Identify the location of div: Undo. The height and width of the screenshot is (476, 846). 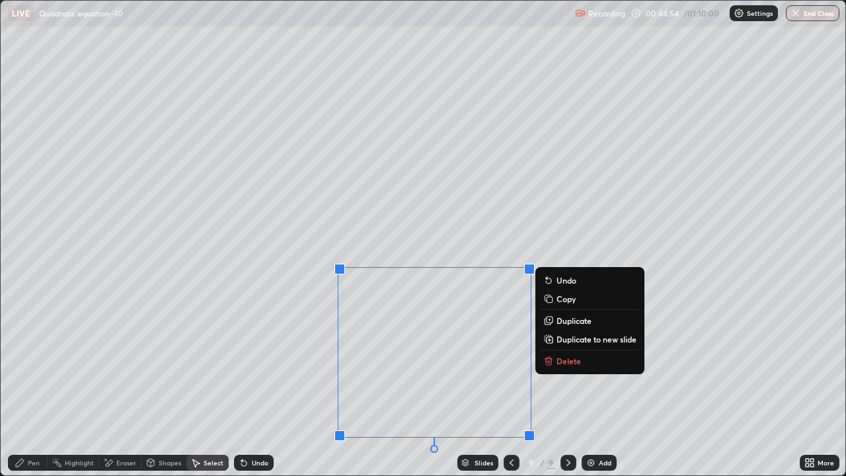
(260, 463).